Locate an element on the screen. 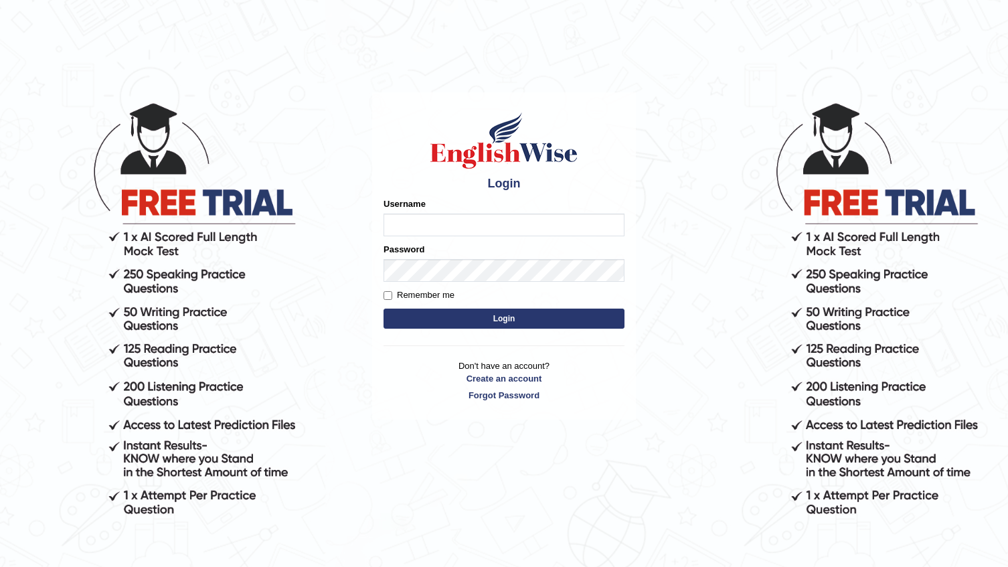 This screenshot has width=1008, height=567. button: Login is located at coordinates (504, 318).